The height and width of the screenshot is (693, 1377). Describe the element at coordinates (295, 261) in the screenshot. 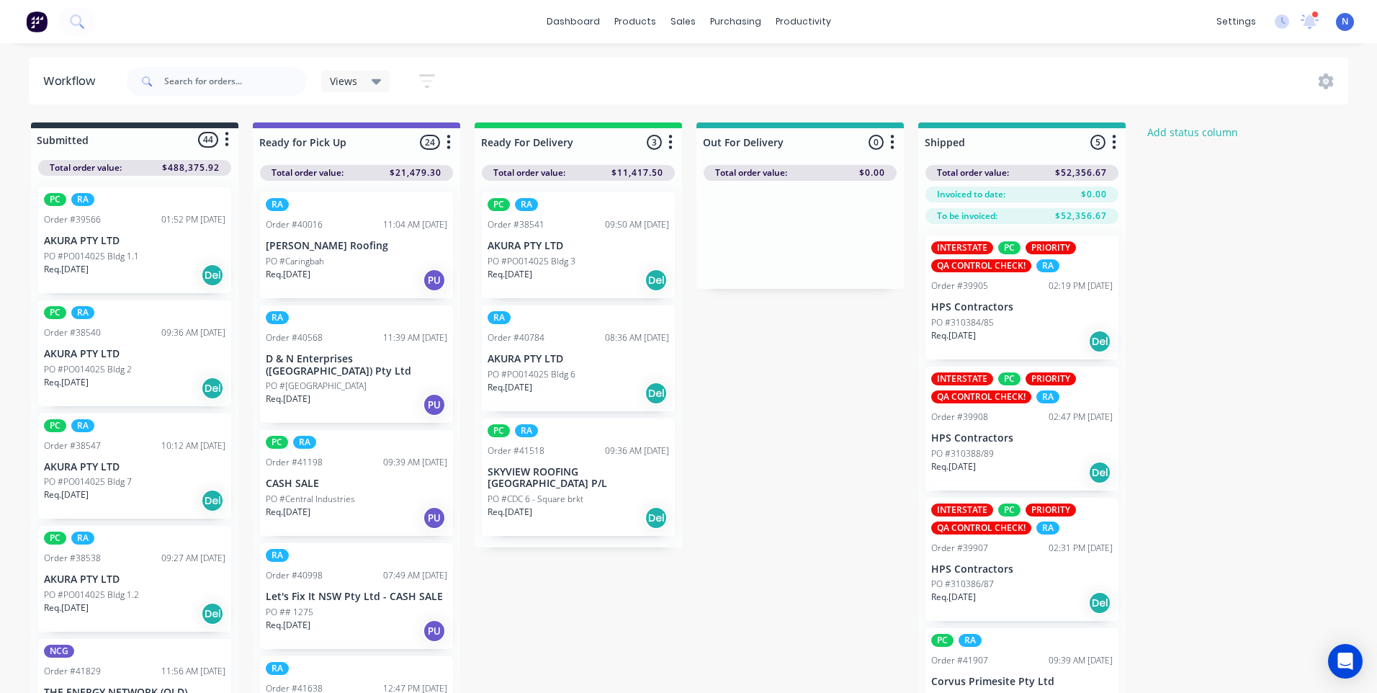

I see `p: PO #Caringbah` at that location.